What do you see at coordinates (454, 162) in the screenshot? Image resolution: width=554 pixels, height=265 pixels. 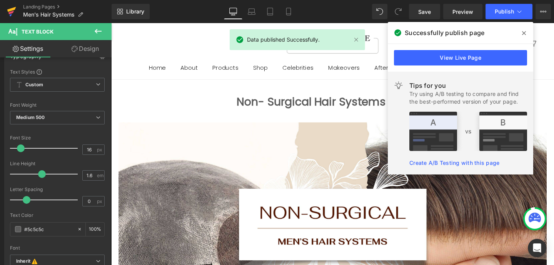 I see `a: Create A/B Testing with this page` at bounding box center [454, 162].